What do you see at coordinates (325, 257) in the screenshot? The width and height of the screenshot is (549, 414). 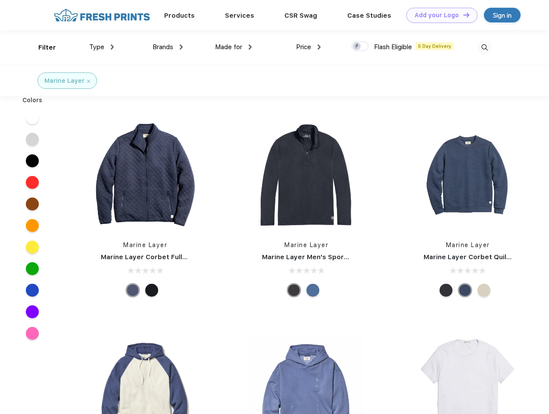 I see `a: Marine Layer Men's Sport Quarter Zip` at bounding box center [325, 257].